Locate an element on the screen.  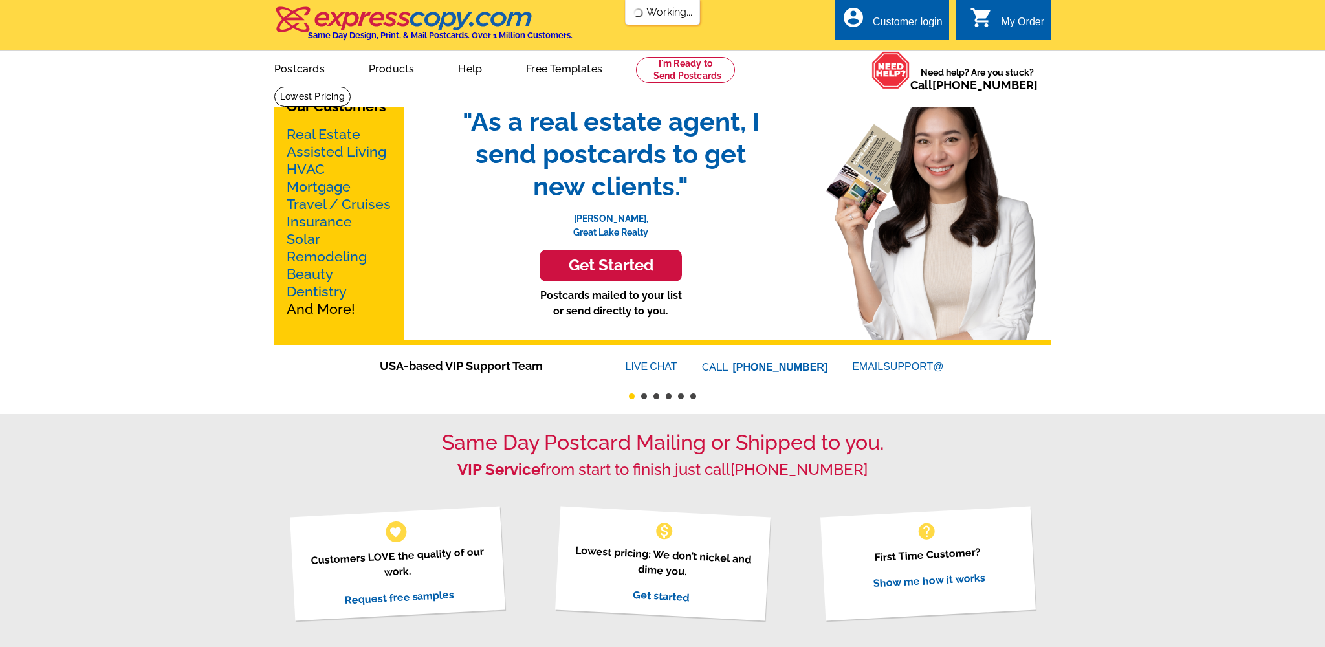
a: Free Templates is located at coordinates (564, 67).